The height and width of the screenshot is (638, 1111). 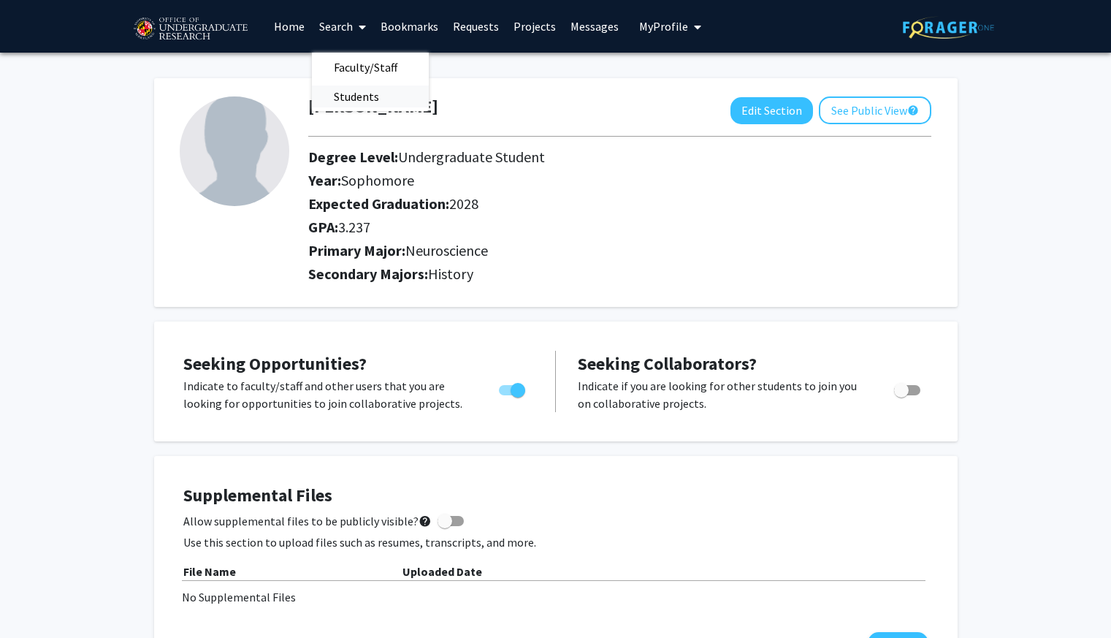 I want to click on span: Undergraduate Student, so click(x=471, y=156).